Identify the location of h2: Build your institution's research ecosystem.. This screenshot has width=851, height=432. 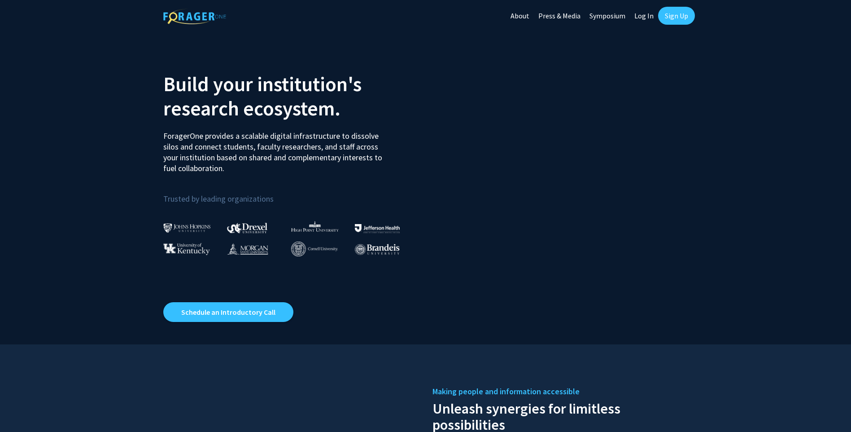
(291, 96).